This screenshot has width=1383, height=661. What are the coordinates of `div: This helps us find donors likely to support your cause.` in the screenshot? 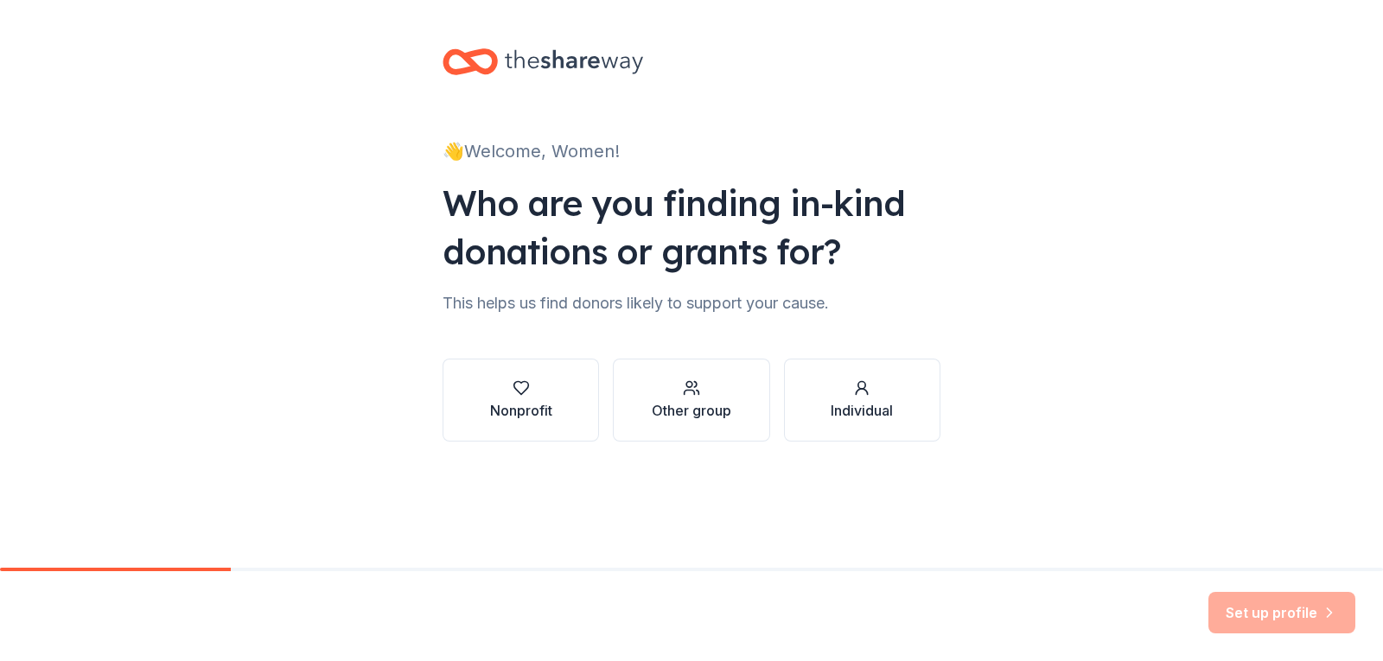 It's located at (692, 303).